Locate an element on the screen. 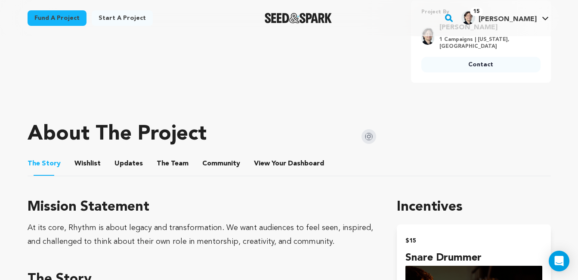 The height and width of the screenshot is (280, 578). a: Seed&Spark Homepage is located at coordinates (298, 18).